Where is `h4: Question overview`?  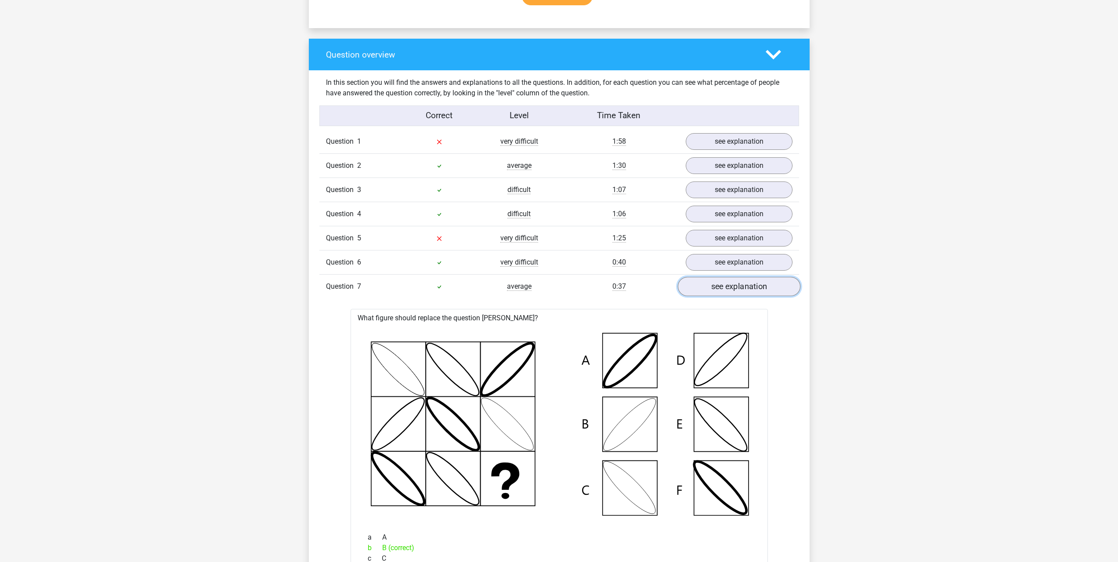
h4: Question overview is located at coordinates (539, 54).